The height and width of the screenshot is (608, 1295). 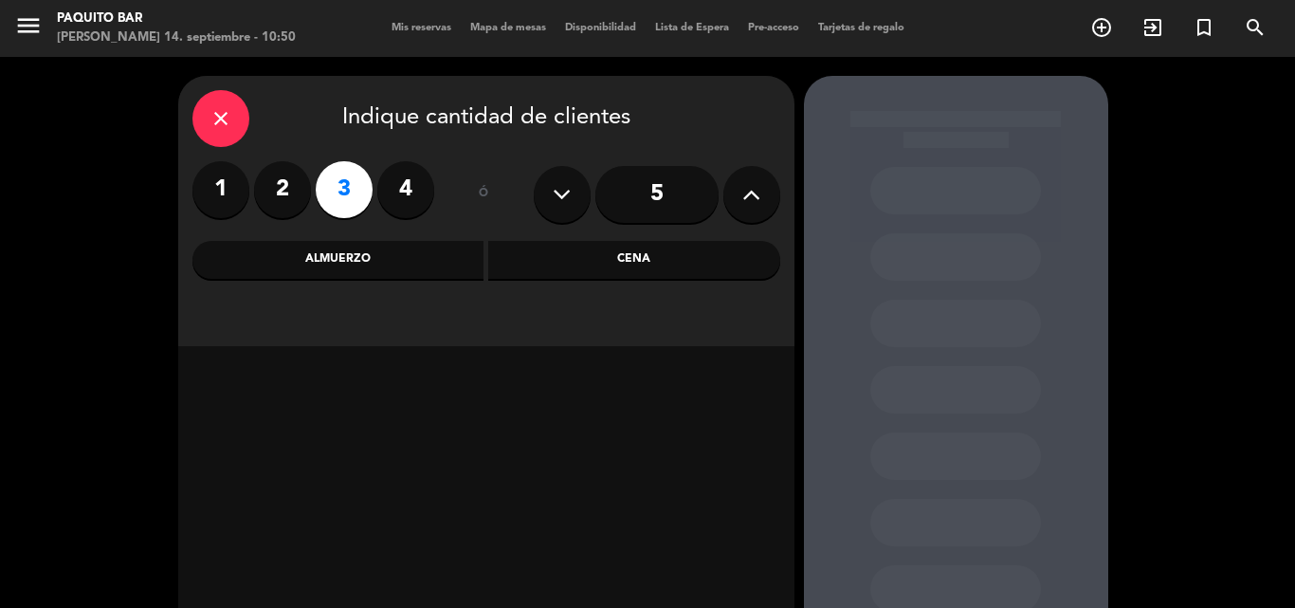 What do you see at coordinates (861, 28) in the screenshot?
I see `span: Tarjetas de regalo` at bounding box center [861, 28].